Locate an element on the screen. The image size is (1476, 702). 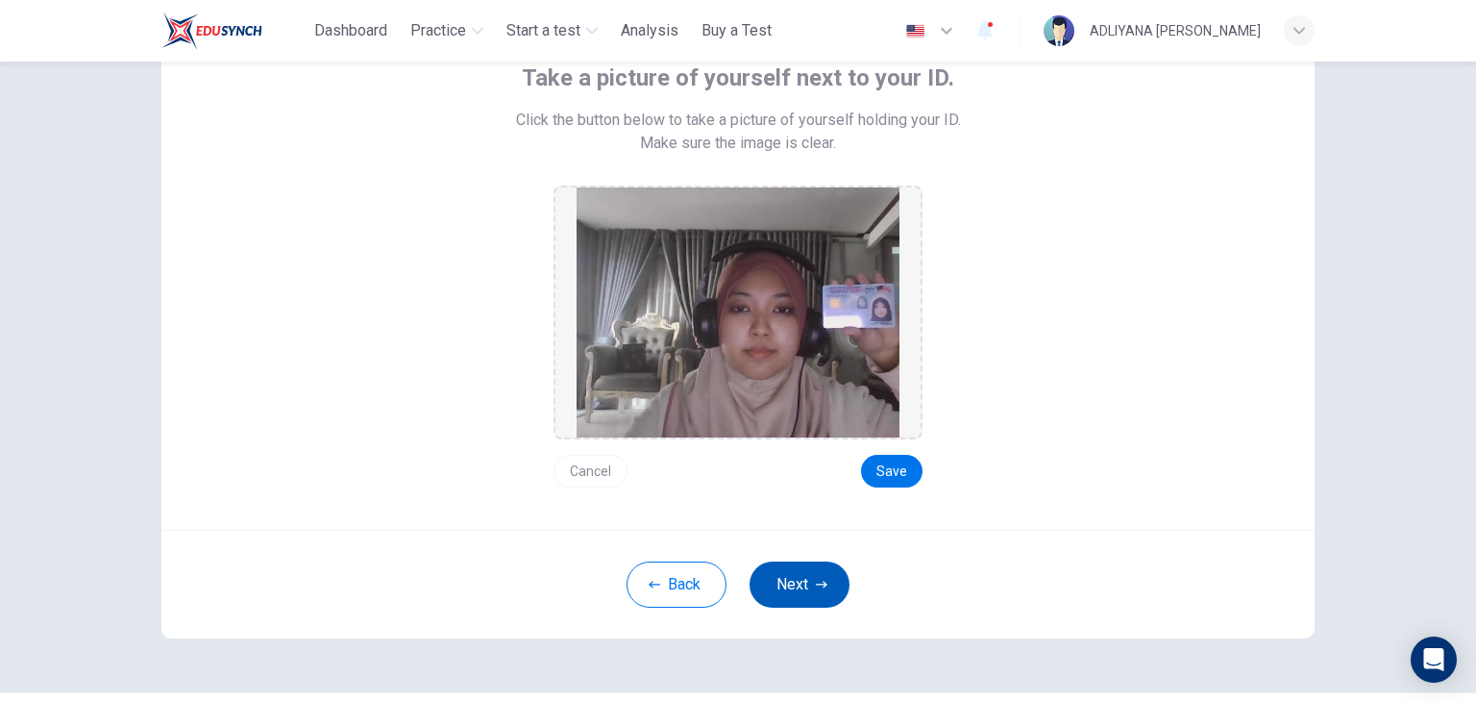
button: Next is located at coordinates (800, 584).